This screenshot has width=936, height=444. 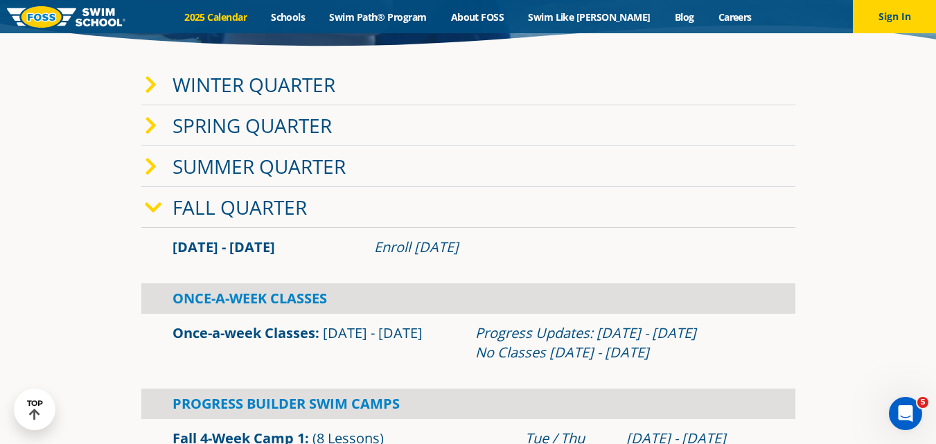 I want to click on a: About FOSS, so click(x=477, y=17).